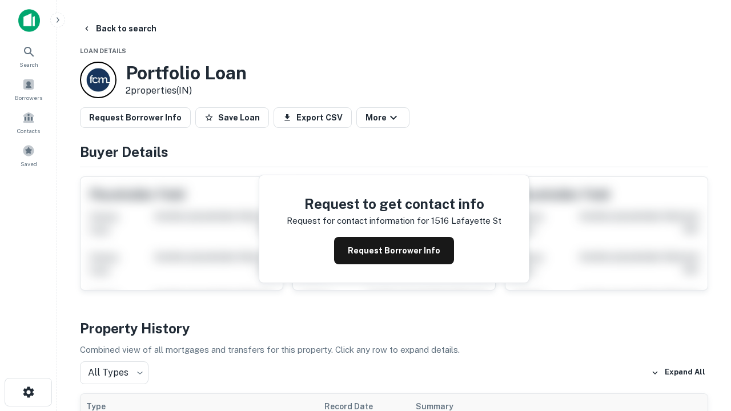  I want to click on div: Search, so click(29, 56).